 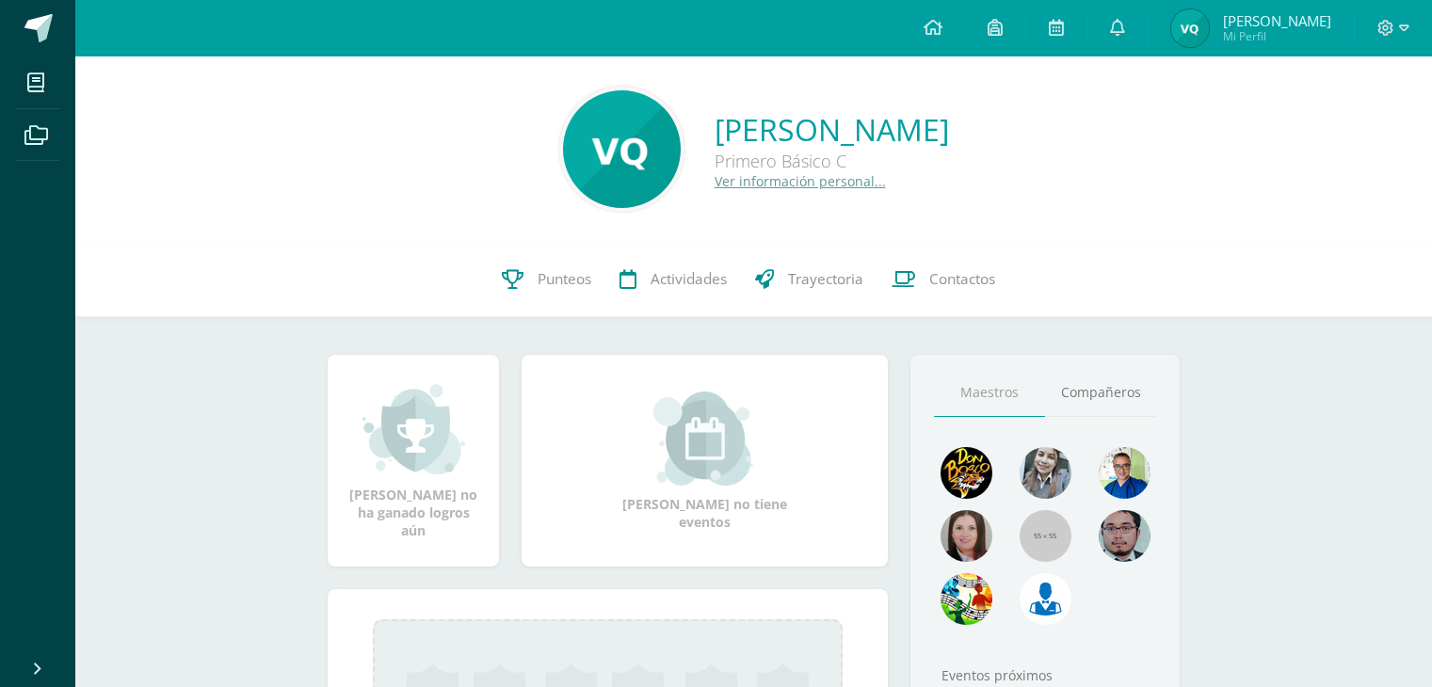 What do you see at coordinates (966, 472) in the screenshot?
I see `img: 29fc2a48271e3f3676cb2cb292ff2552.png` at bounding box center [966, 472].